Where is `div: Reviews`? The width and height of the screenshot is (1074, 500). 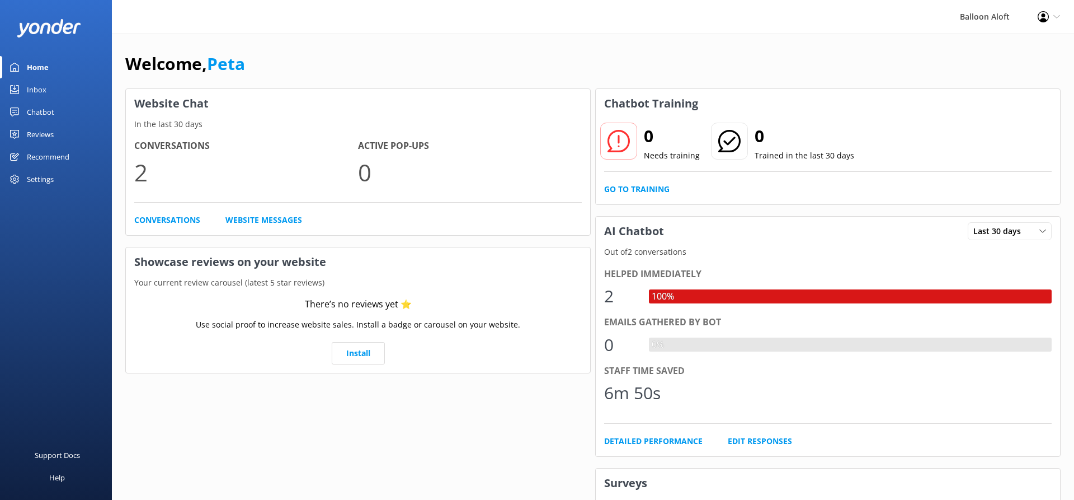 div: Reviews is located at coordinates (40, 134).